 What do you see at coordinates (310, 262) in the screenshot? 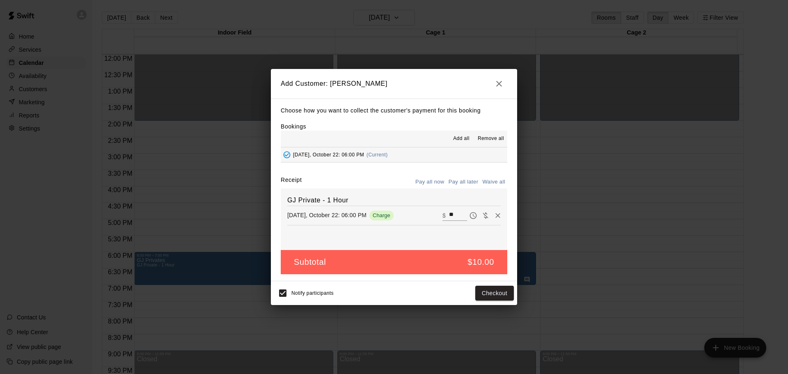
I see `h5: Subtotal` at bounding box center [310, 262].